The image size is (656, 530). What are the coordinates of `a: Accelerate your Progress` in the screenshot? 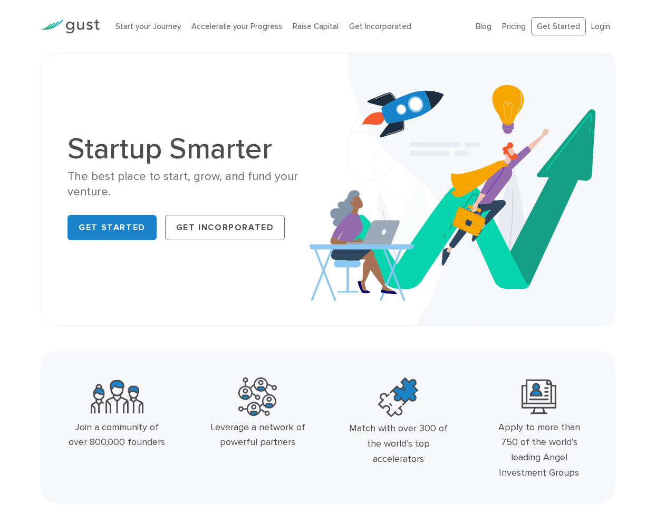 It's located at (237, 26).